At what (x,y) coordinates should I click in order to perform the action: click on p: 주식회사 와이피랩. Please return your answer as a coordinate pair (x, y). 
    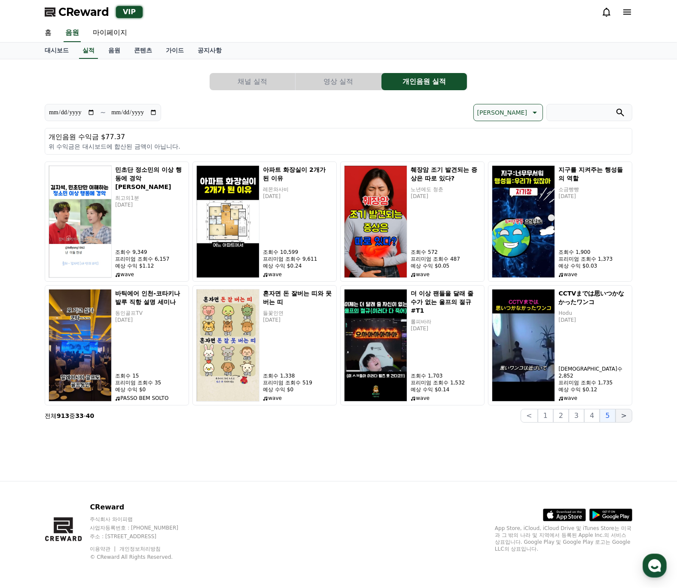
    Looking at the image, I should click on (142, 520).